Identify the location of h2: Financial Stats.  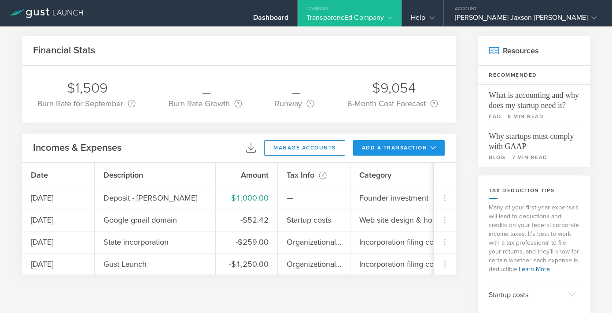
(64, 50).